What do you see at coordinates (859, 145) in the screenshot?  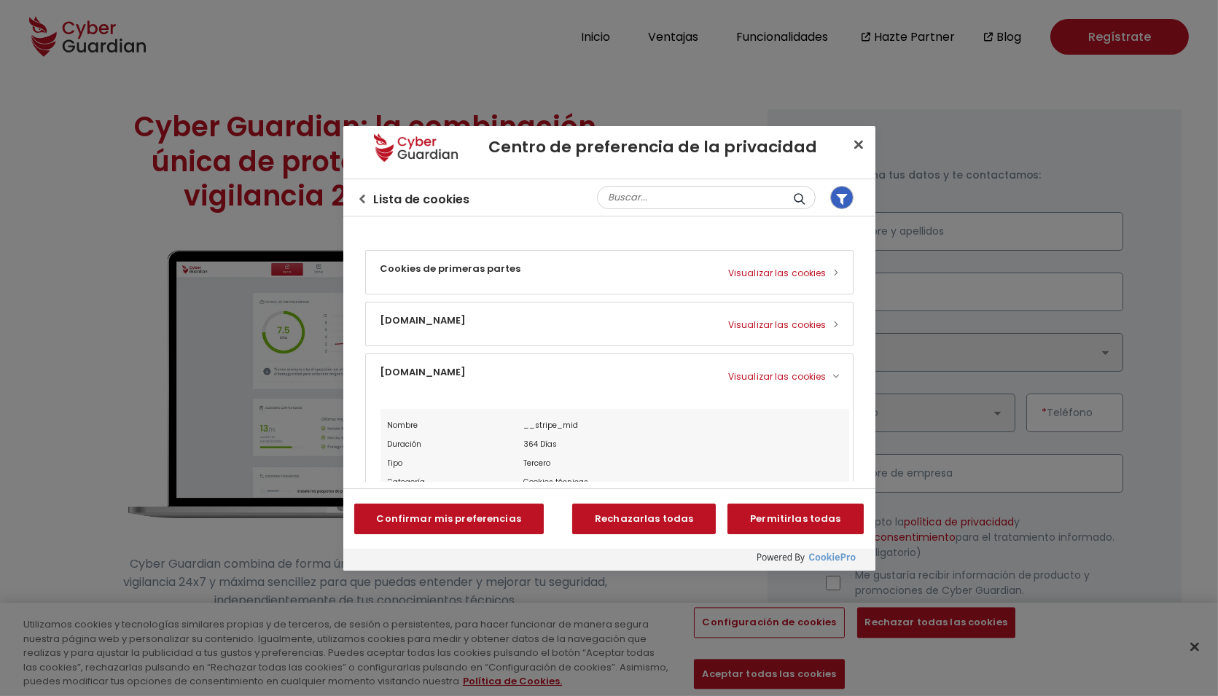 I see `button: Cerrar centro de preferencias` at bounding box center [859, 145].